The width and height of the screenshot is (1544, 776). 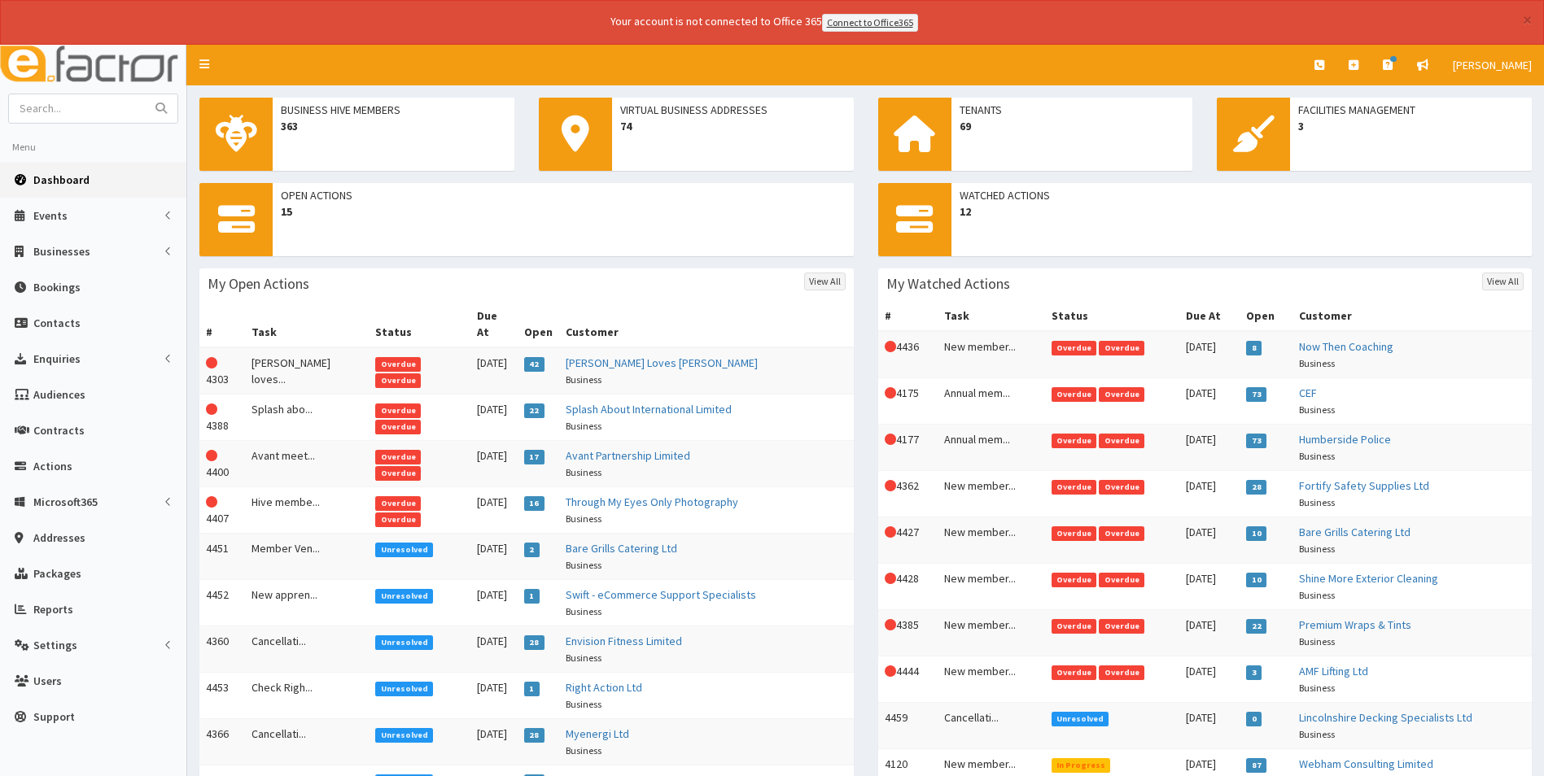 I want to click on span: Open Actions, so click(x=563, y=195).